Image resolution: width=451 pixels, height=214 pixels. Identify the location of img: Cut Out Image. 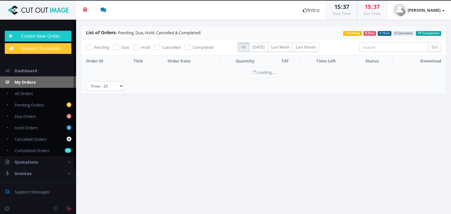
(38, 10).